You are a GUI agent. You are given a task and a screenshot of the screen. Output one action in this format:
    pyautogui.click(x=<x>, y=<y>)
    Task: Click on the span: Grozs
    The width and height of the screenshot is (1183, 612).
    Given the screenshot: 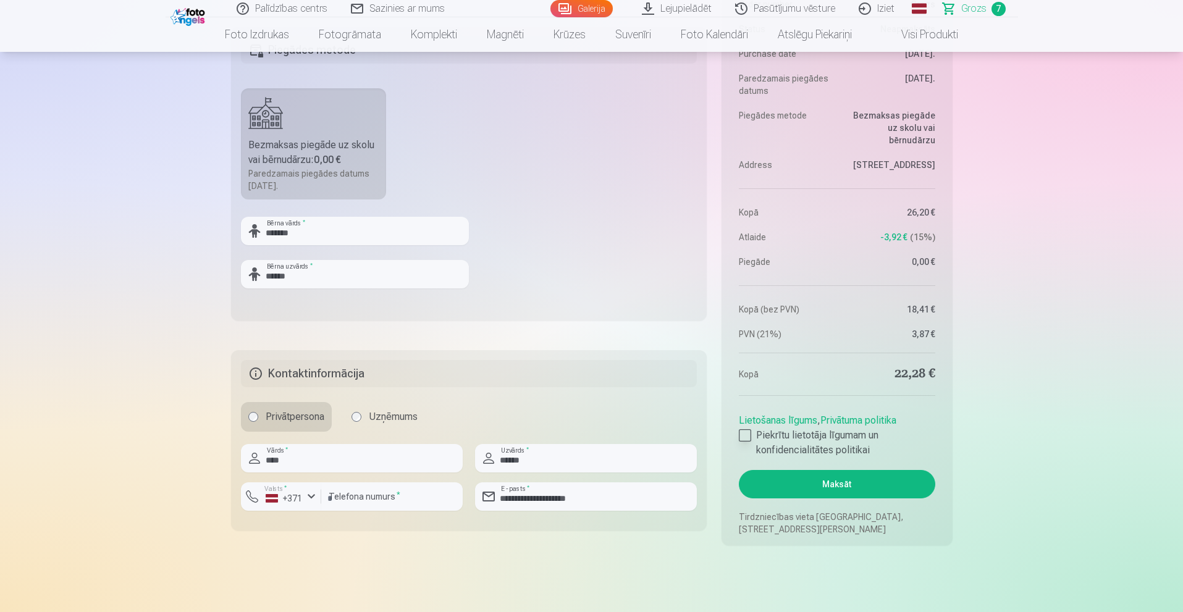 What is the action you would take?
    pyautogui.click(x=974, y=9)
    